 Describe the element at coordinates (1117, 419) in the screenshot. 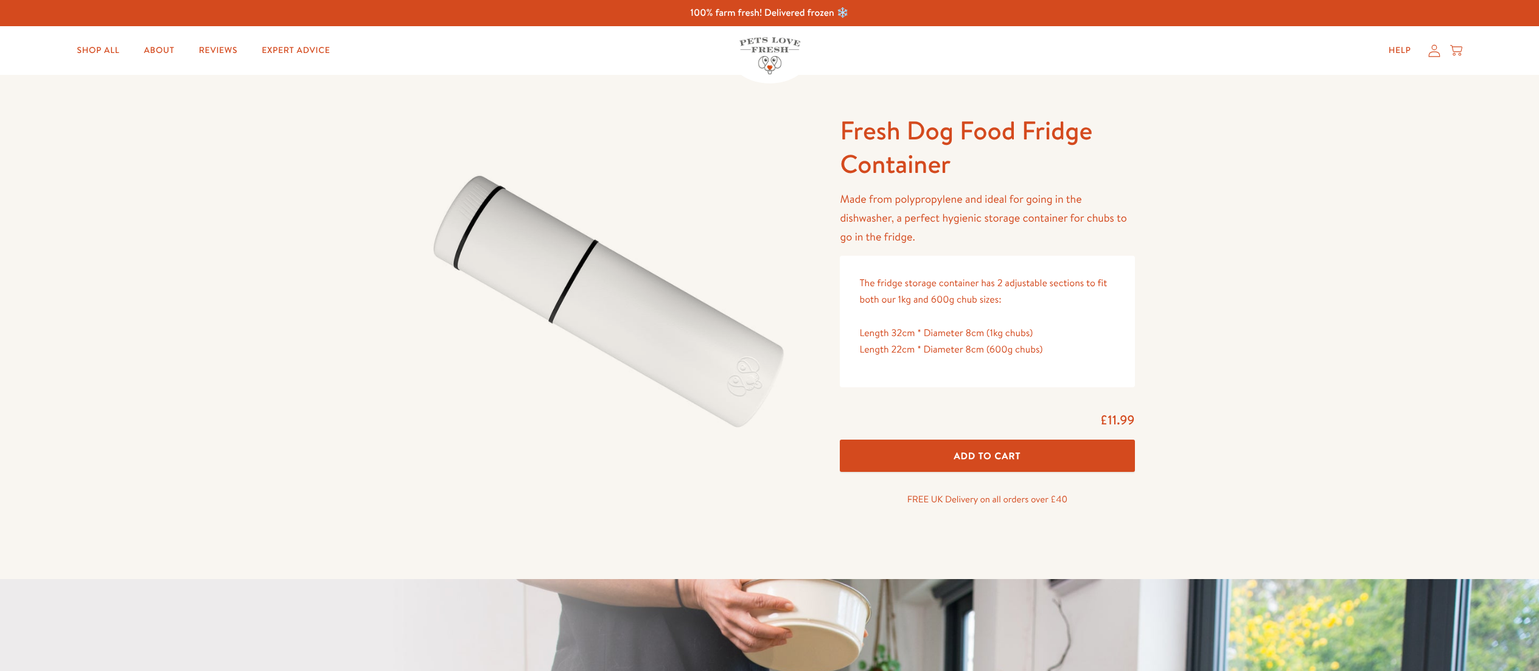

I see `span: £11.99` at that location.